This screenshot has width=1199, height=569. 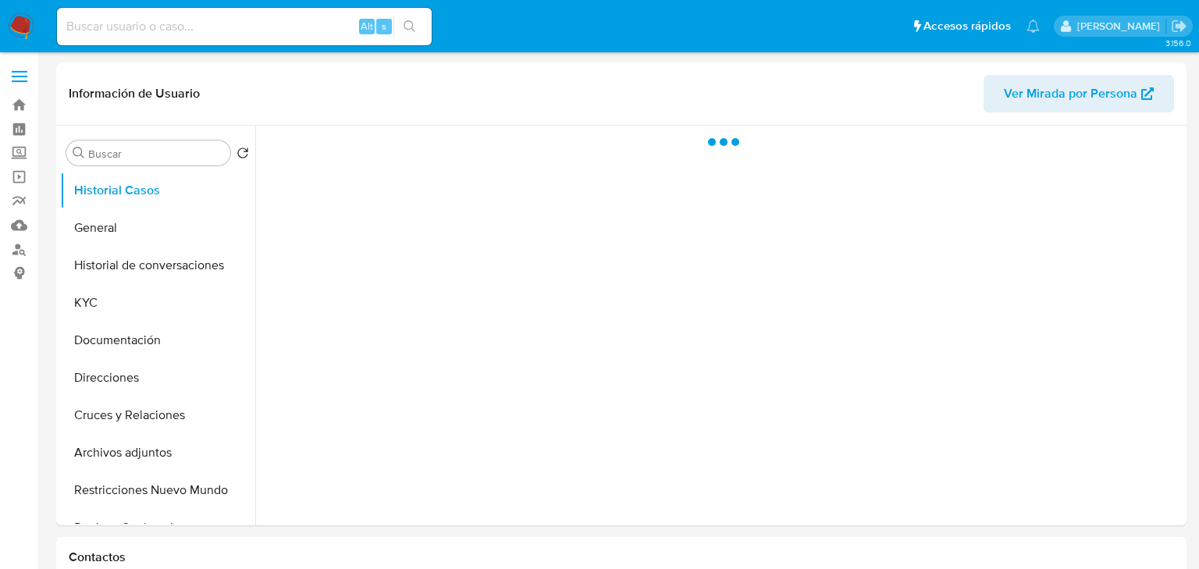 What do you see at coordinates (158, 265) in the screenshot?
I see `button: Historial de conversaciones` at bounding box center [158, 265].